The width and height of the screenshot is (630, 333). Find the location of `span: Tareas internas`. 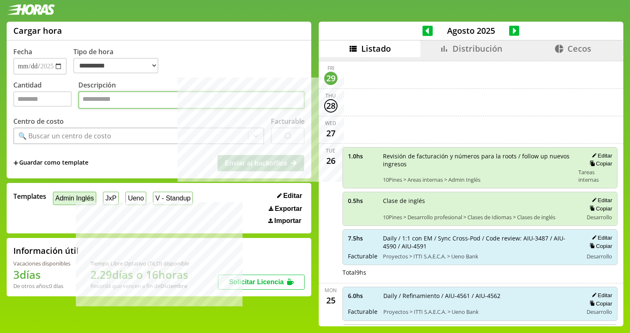

span: Tareas internas is located at coordinates (595, 176).